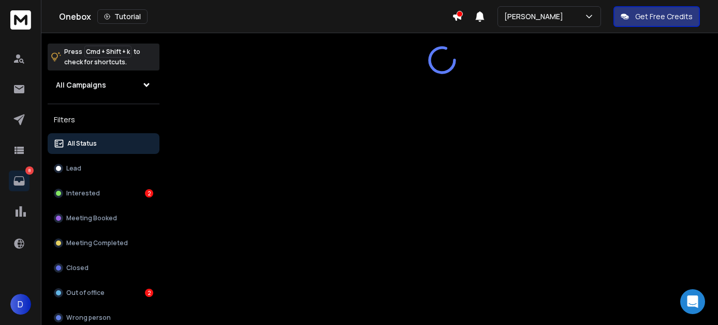 The image size is (718, 325). I want to click on p: Closed, so click(77, 268).